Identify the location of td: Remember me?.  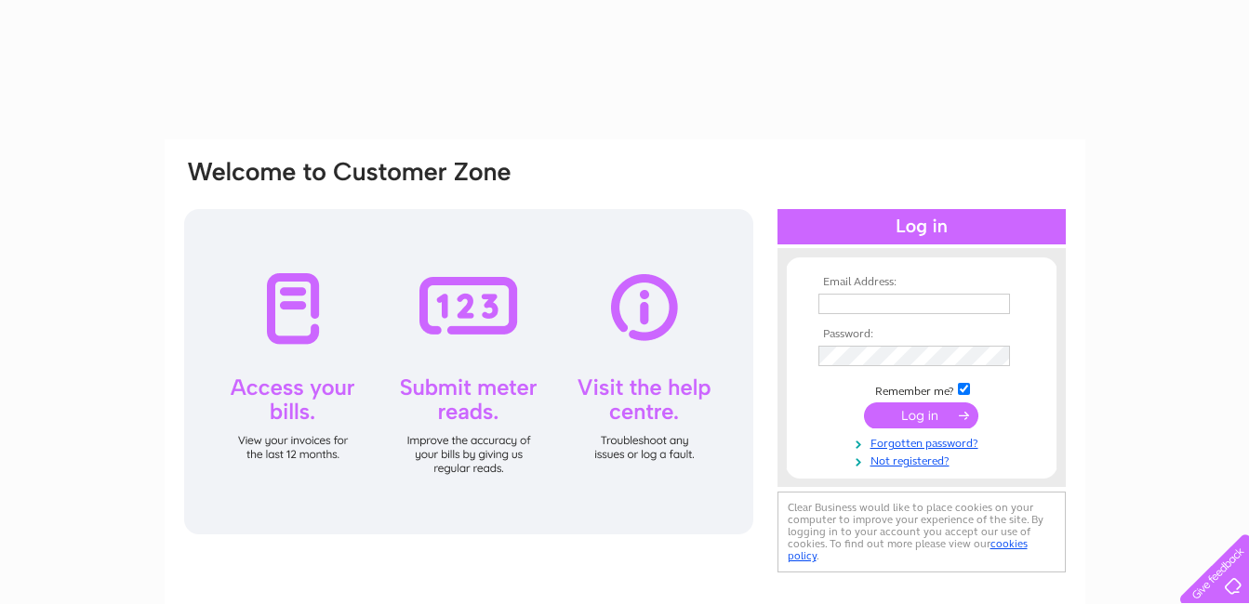
(921, 390).